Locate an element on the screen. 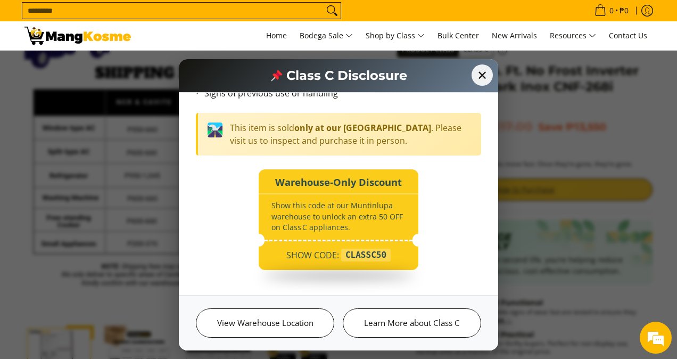 This screenshot has height=359, width=677. small: Show this code at our Muntinlupa warehouse to unlock an extra 50 OFF on Class C appliances. is located at coordinates (337, 216).